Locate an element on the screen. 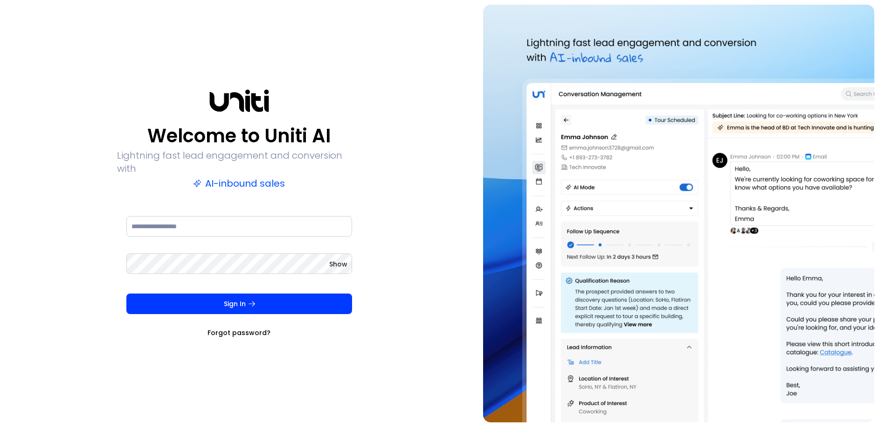 This screenshot has width=879, height=427. button: Sign In is located at coordinates (239, 304).